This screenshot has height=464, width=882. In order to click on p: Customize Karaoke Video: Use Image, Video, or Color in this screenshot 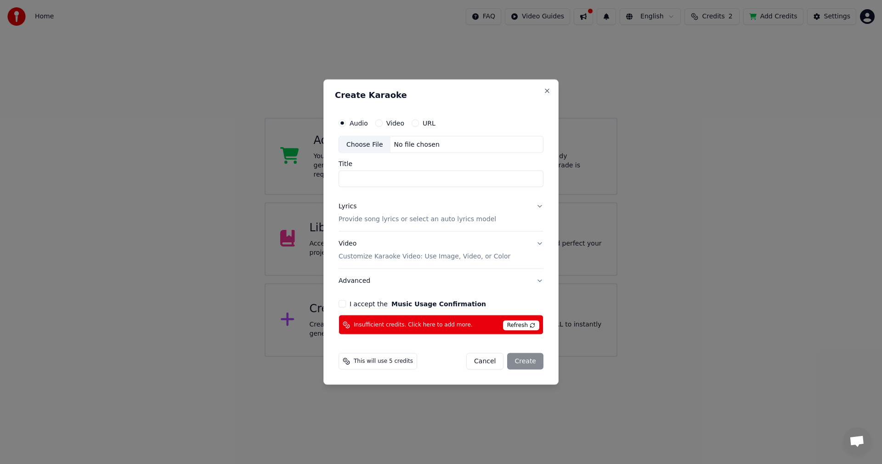, I will do `click(425, 256)`.